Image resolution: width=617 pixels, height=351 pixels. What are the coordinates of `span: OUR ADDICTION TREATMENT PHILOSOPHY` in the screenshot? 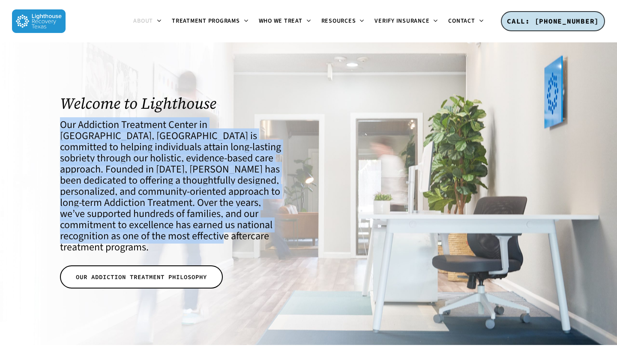 It's located at (141, 277).